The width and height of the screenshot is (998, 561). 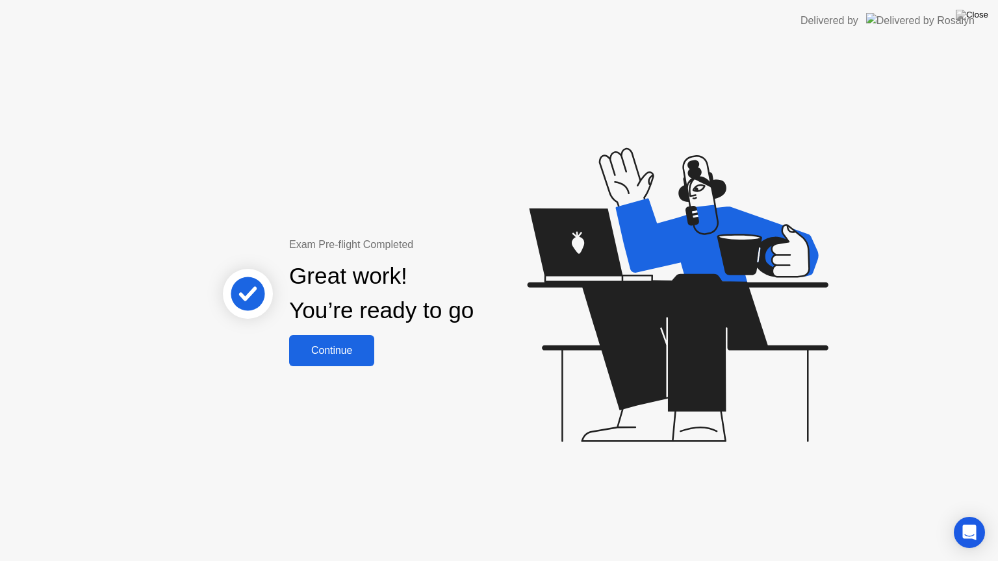 What do you see at coordinates (331, 351) in the screenshot?
I see `button: Continue` at bounding box center [331, 351].